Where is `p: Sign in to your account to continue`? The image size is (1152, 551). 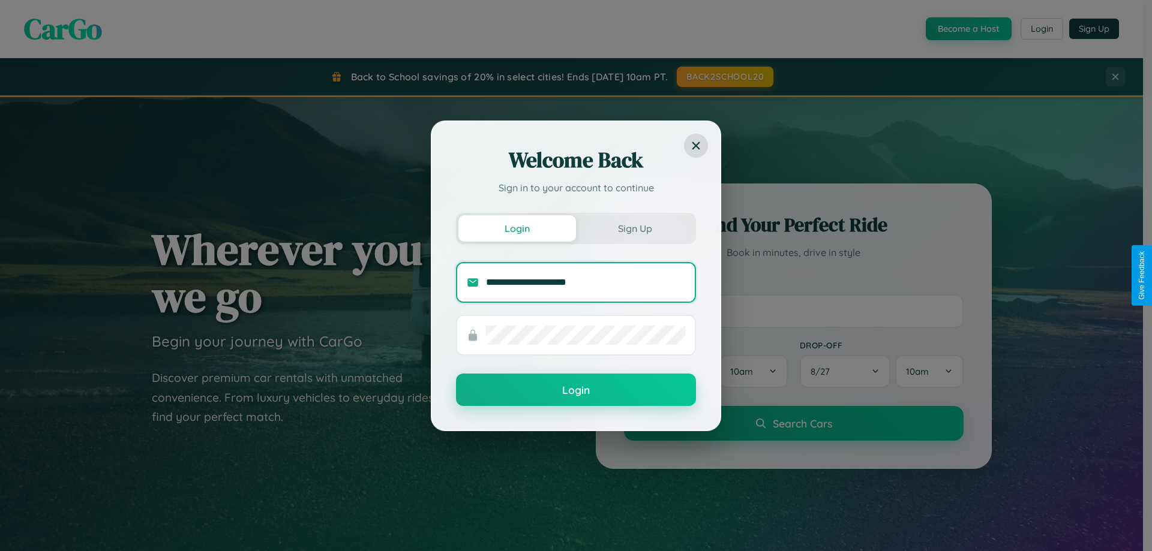 p: Sign in to your account to continue is located at coordinates (576, 188).